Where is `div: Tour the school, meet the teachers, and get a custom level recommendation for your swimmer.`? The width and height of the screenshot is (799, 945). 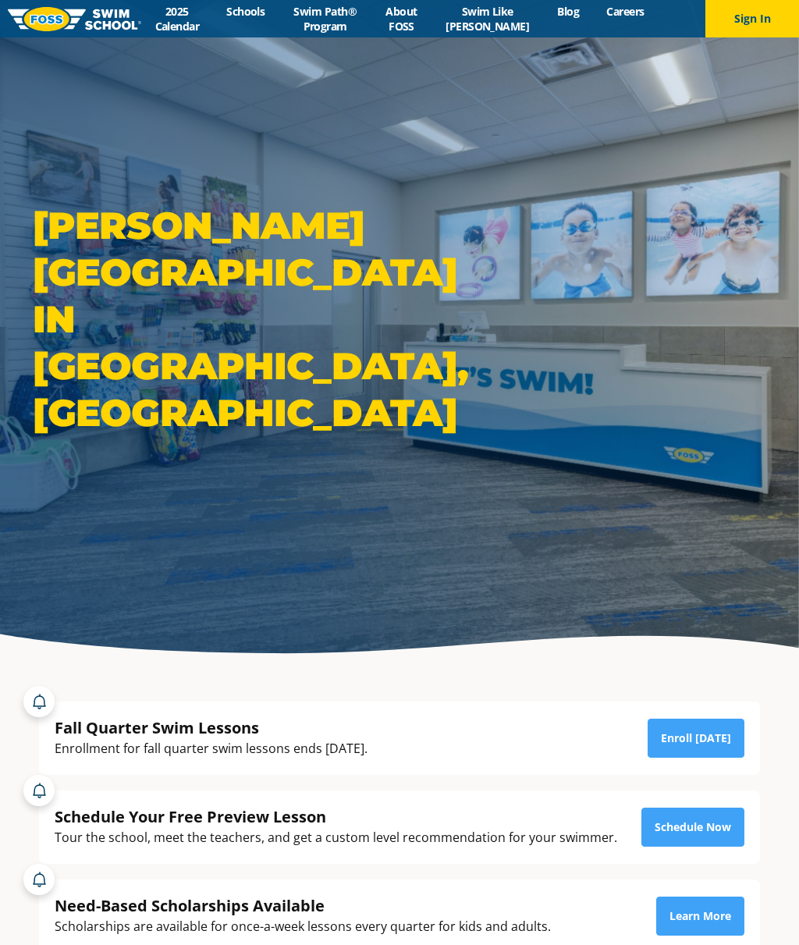
div: Tour the school, meet the teachers, and get a custom level recommendation for your swimmer. is located at coordinates (335, 837).